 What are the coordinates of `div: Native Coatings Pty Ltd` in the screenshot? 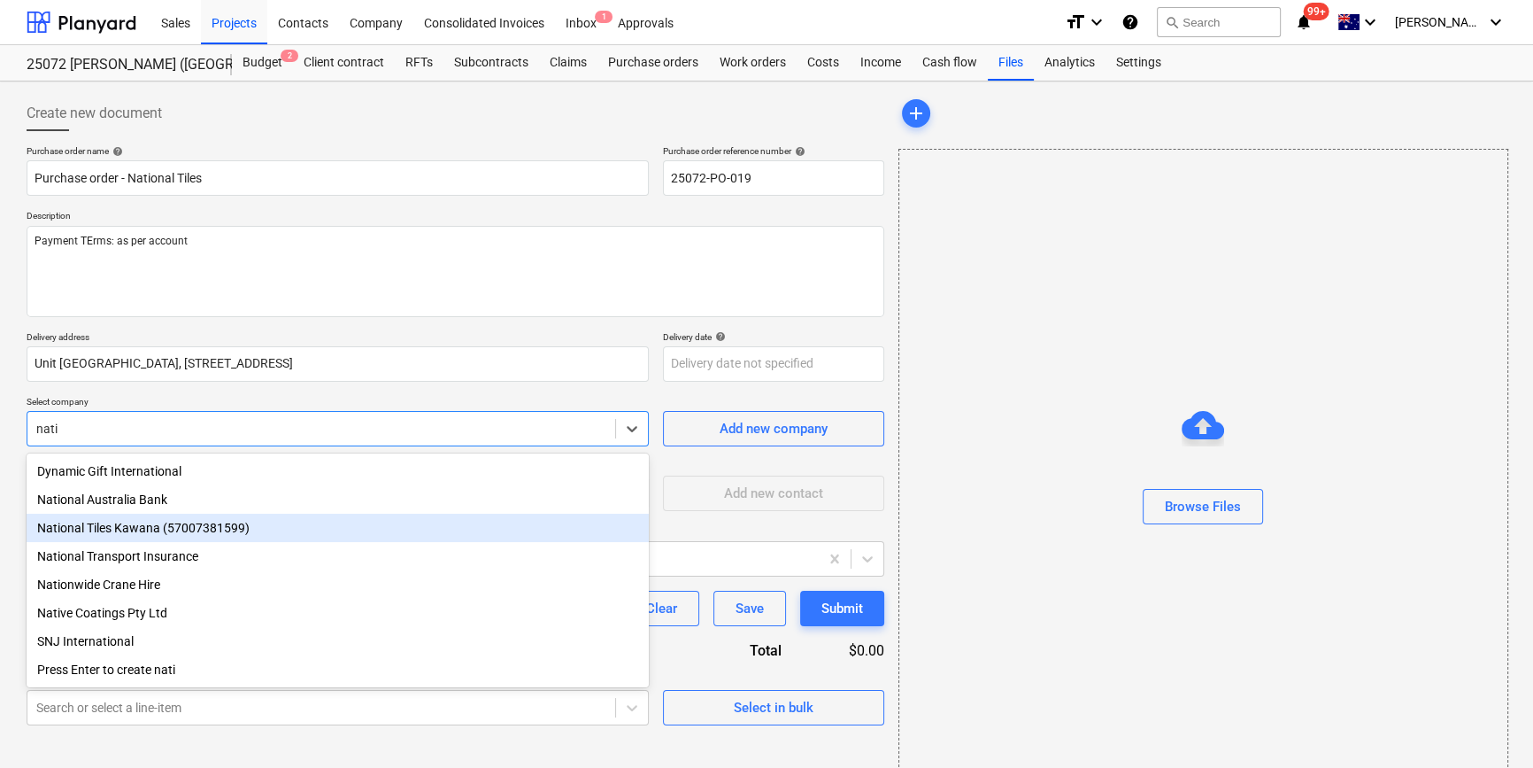 It's located at (337, 613).